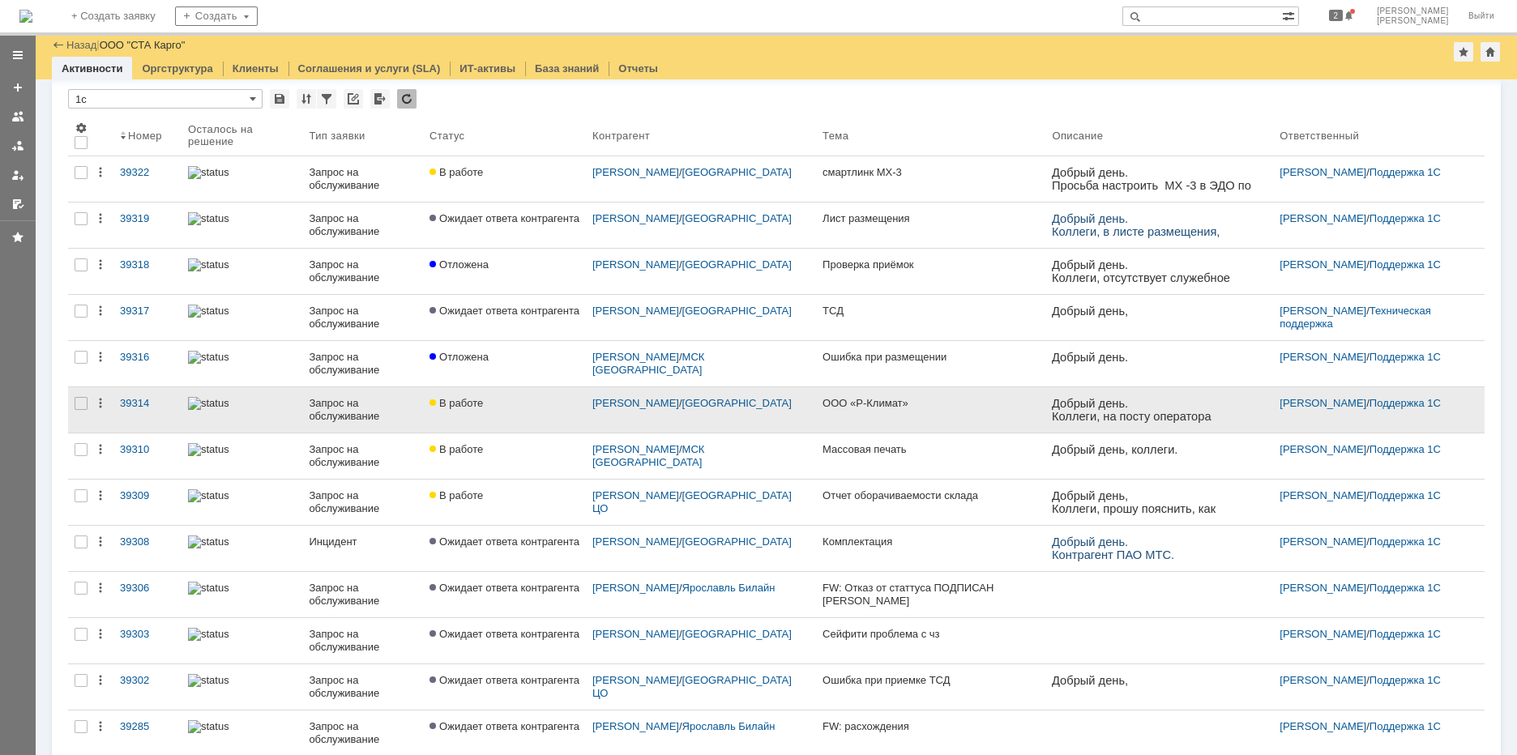 The height and width of the screenshot is (755, 1517). What do you see at coordinates (930, 318) in the screenshot?
I see `a: ТСД` at bounding box center [930, 318].